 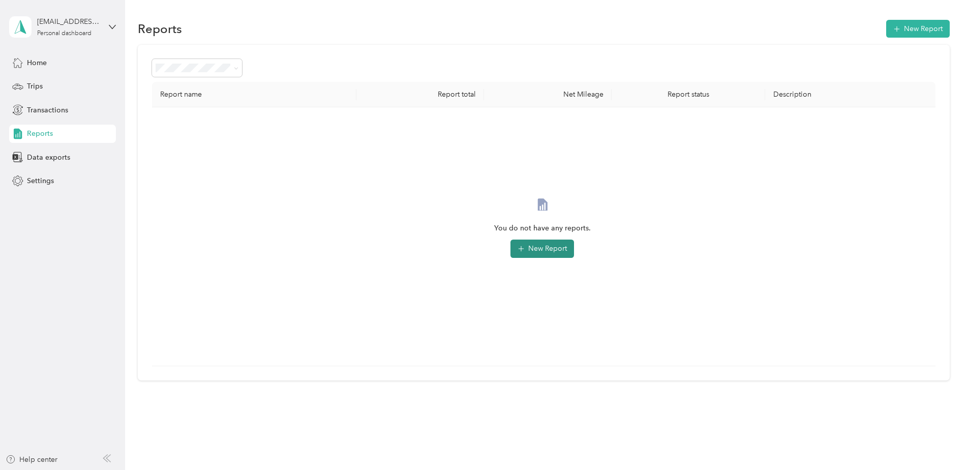 I want to click on th: Description, so click(x=850, y=95).